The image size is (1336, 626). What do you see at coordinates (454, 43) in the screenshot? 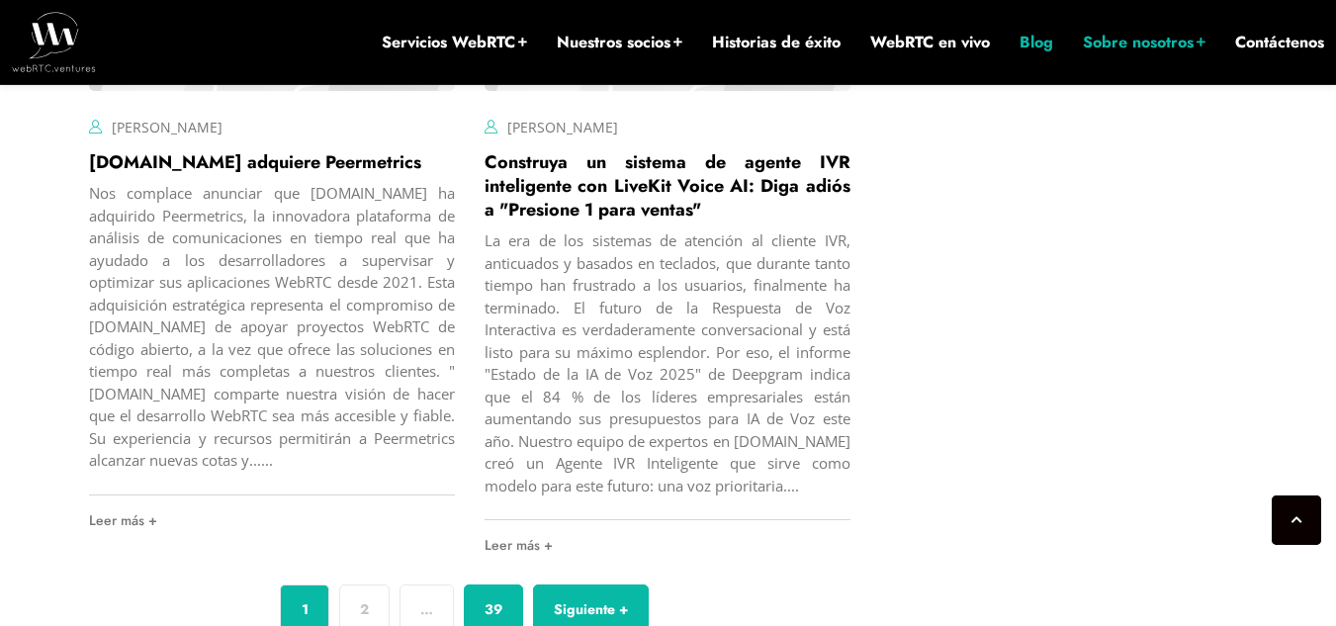
I see `a: Servicios WebRTC` at bounding box center [454, 43].